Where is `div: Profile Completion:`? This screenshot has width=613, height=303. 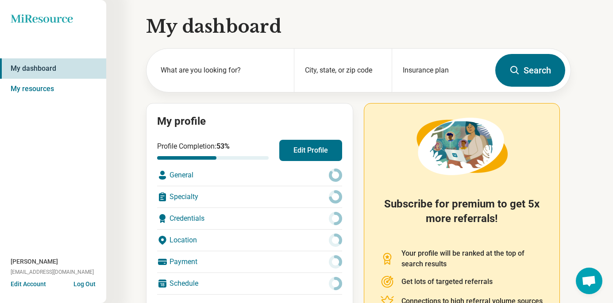 div: Profile Completion: is located at coordinates (213, 151).